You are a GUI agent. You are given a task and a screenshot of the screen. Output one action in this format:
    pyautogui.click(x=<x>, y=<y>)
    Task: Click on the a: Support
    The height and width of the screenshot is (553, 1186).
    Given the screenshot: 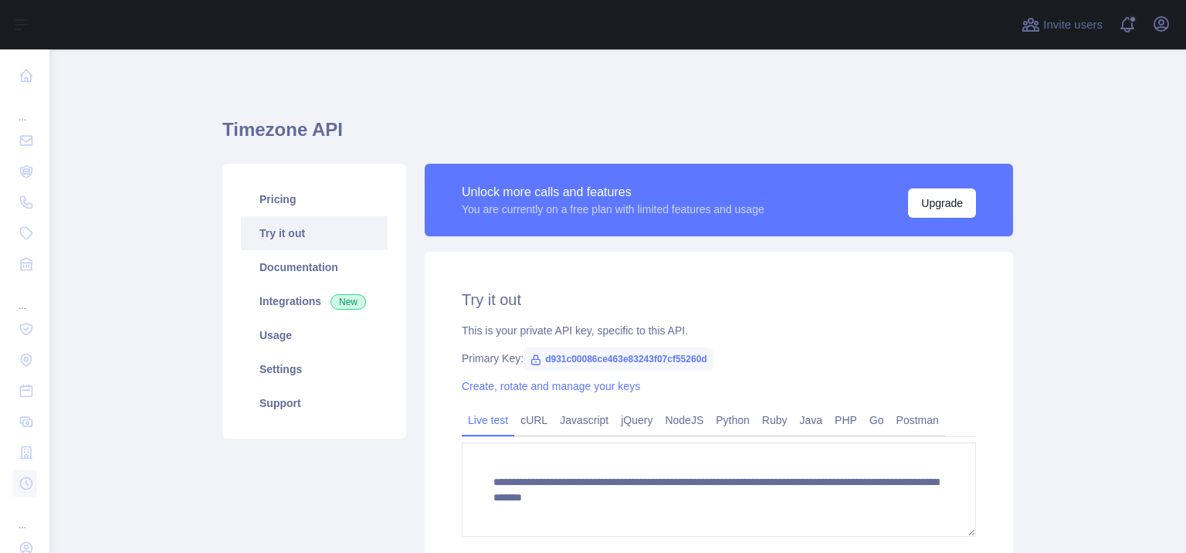 What is the action you would take?
    pyautogui.click(x=314, y=403)
    